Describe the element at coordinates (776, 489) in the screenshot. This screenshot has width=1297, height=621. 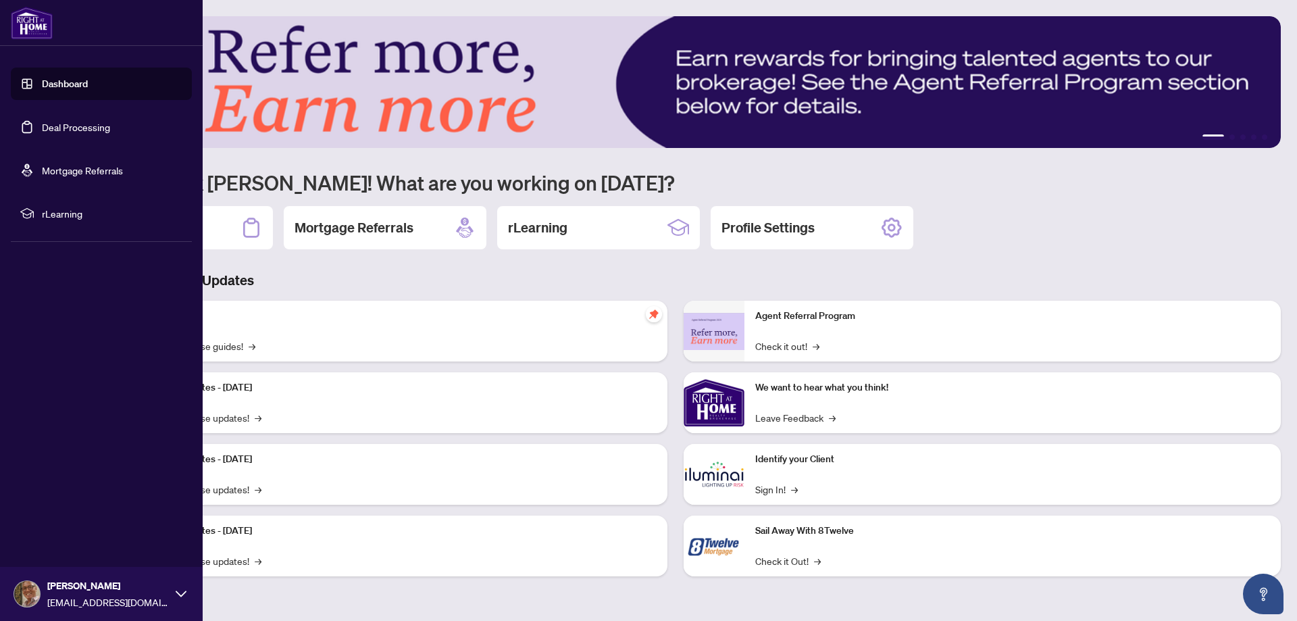
I see `a: Sign In!→` at that location.